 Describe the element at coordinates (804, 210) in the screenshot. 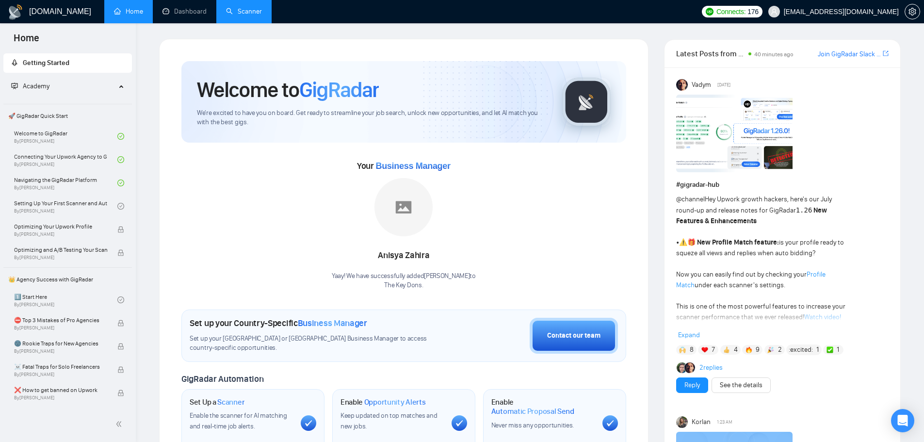

I see `code: 1.26` at that location.